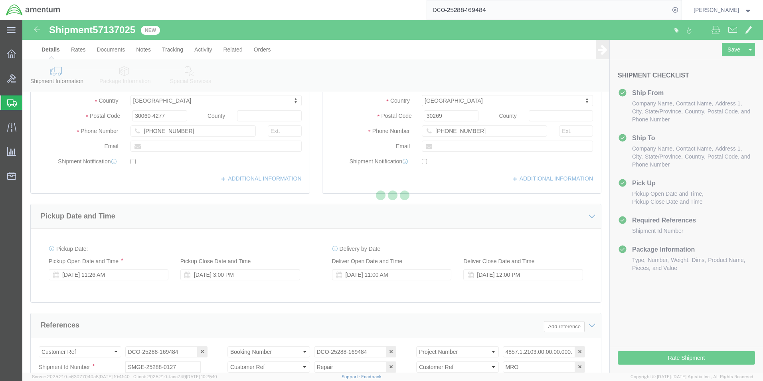 This screenshot has height=381, width=763. What do you see at coordinates (548, 10) in the screenshot?
I see `input: Search for shipment number, reference number` at bounding box center [548, 10].